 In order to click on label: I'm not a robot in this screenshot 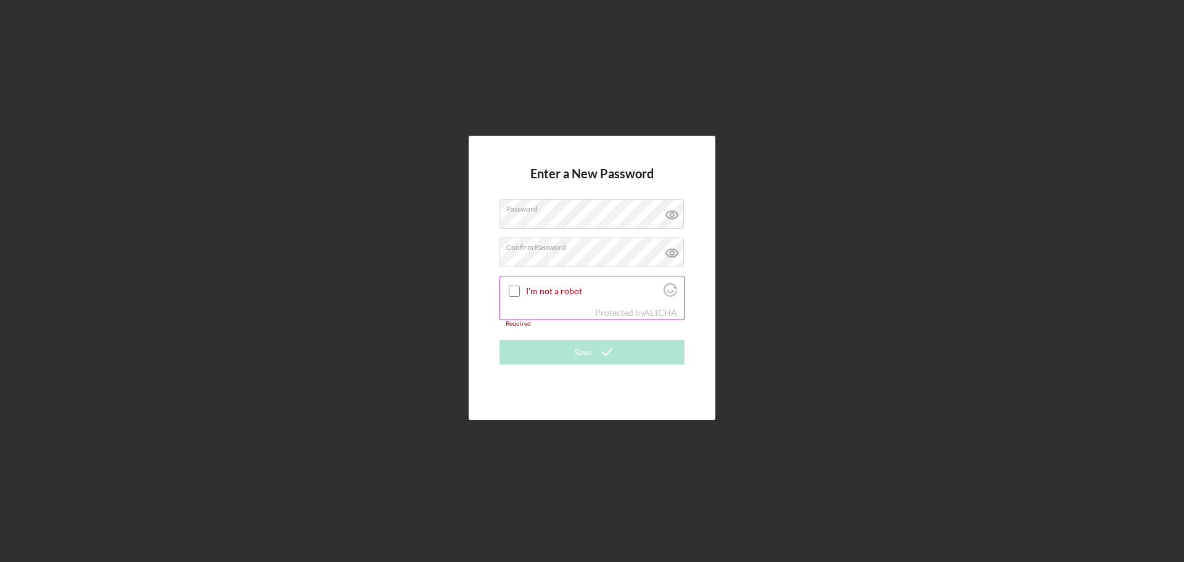, I will do `click(593, 291)`.